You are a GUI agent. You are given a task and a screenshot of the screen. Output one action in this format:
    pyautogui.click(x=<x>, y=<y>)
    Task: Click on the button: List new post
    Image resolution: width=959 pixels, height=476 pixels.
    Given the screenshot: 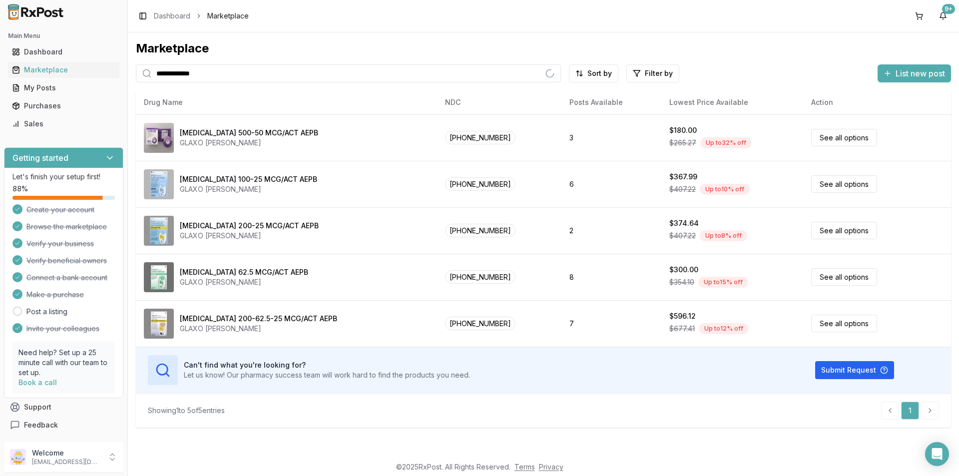 What is the action you would take?
    pyautogui.click(x=914, y=73)
    